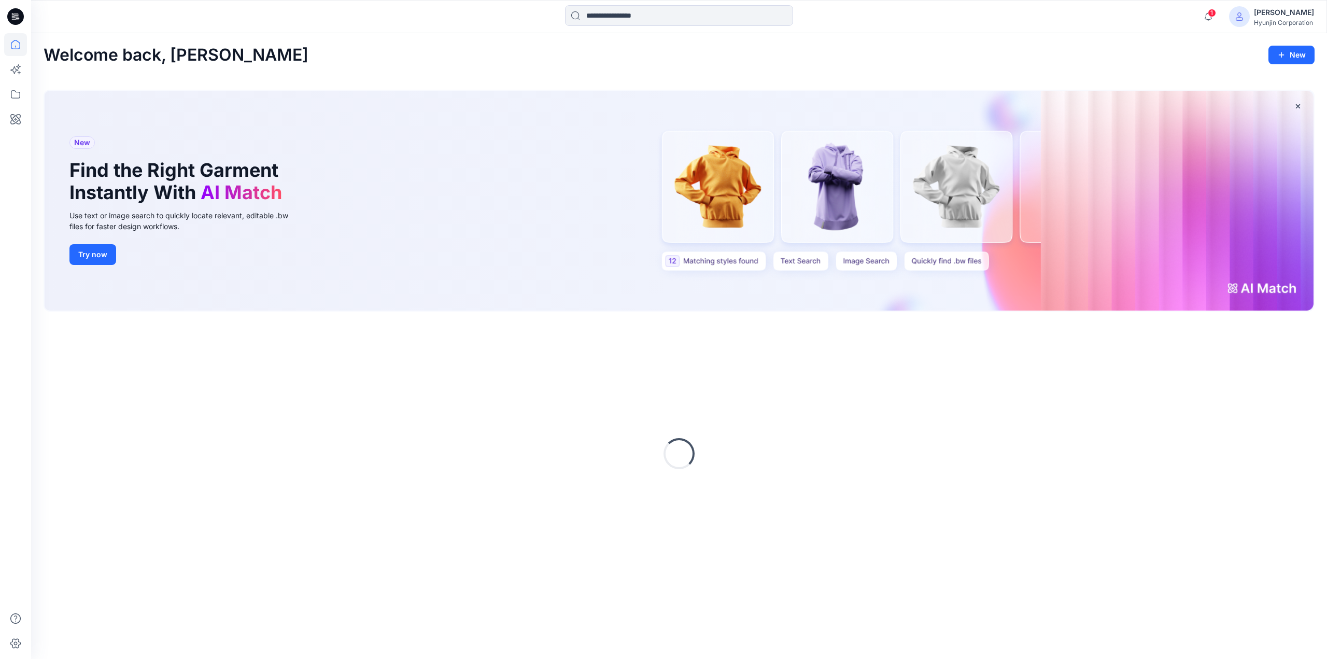 The height and width of the screenshot is (659, 1327). I want to click on div: Hyunjin Corporation, so click(1284, 22).